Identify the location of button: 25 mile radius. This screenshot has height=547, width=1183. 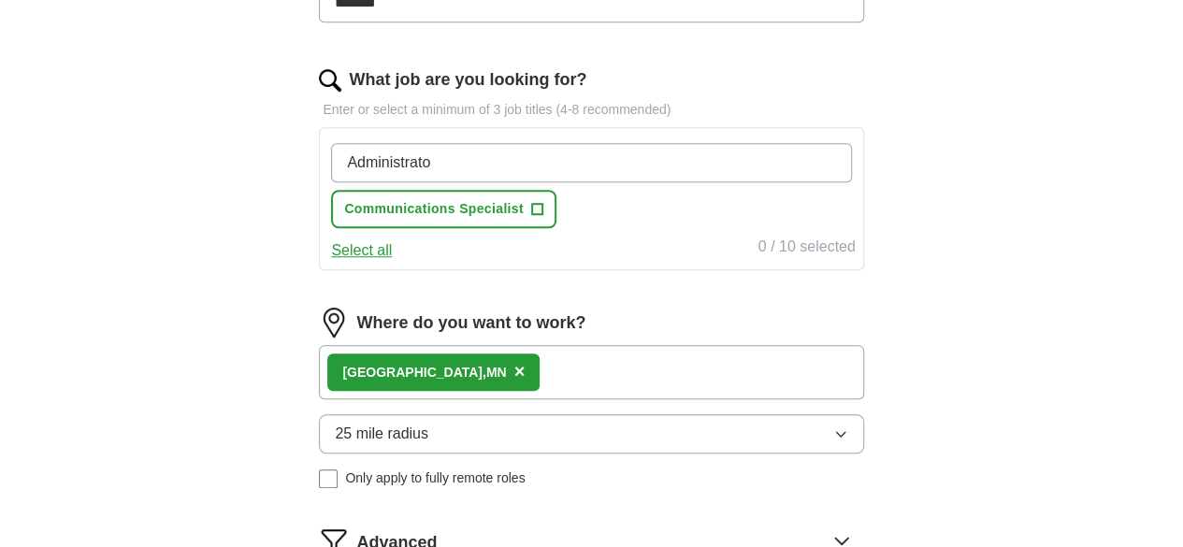
(591, 434).